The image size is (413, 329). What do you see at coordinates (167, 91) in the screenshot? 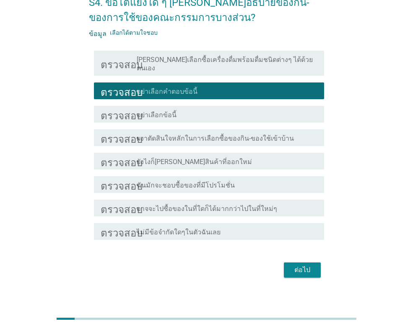
I see `font: อย่าเลือกคำตอบข้อนี้` at bounding box center [167, 91].